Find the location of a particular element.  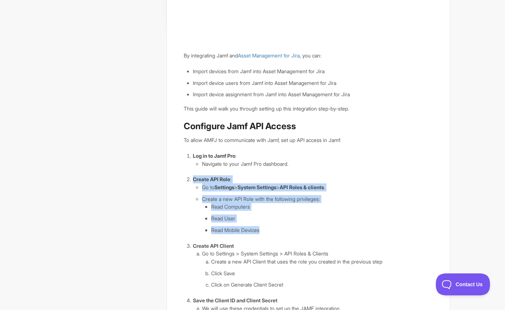

strong: System Settings is located at coordinates (257, 187).